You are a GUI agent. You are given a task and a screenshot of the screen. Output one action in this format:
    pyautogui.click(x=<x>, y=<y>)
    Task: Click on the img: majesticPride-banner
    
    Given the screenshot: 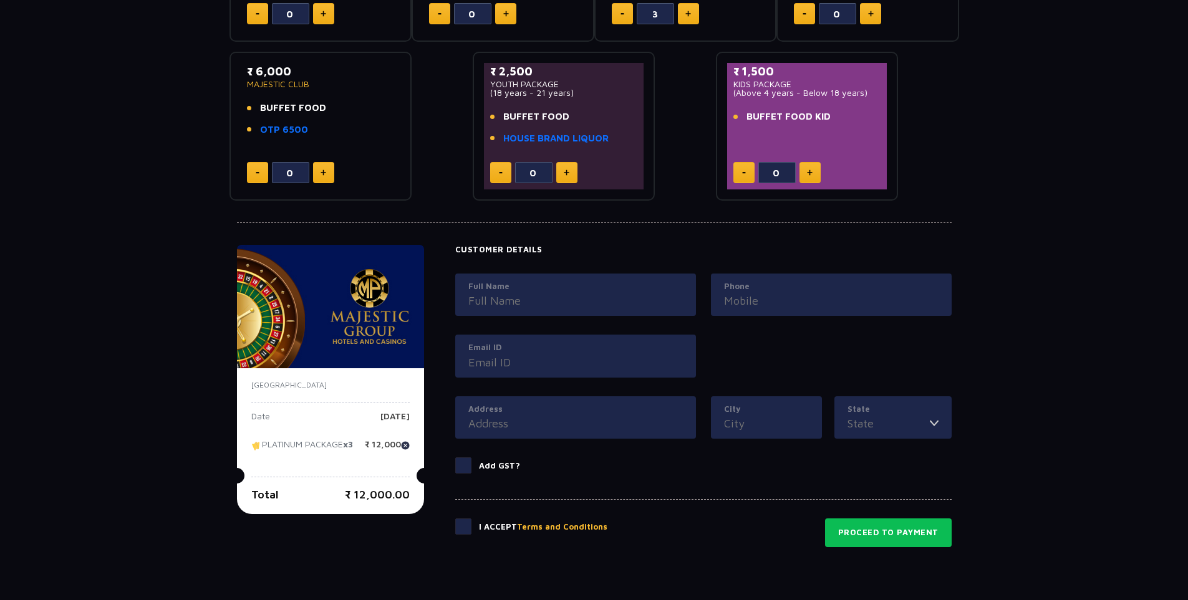 What is the action you would take?
    pyautogui.click(x=330, y=307)
    